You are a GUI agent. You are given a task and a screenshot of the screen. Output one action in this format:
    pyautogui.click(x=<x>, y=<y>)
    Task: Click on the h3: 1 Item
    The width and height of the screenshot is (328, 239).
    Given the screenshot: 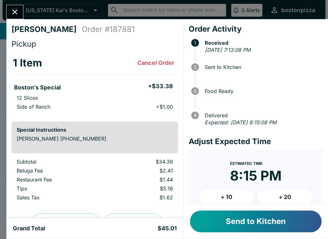 What is the action you would take?
    pyautogui.click(x=27, y=63)
    